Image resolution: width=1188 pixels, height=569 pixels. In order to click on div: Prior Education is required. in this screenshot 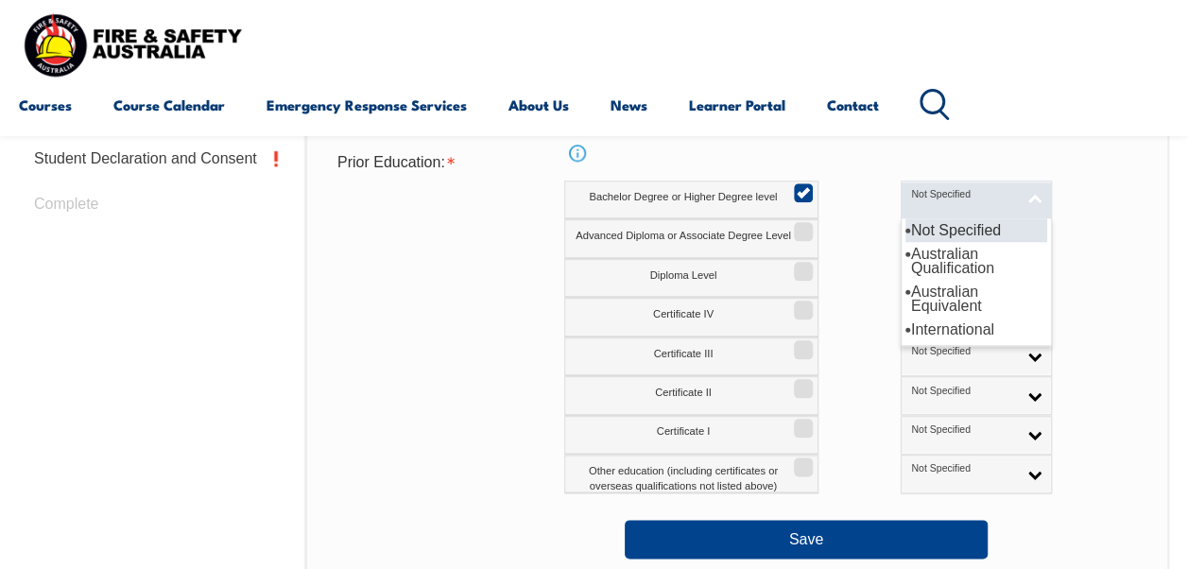, I will do `click(474, 163)`.